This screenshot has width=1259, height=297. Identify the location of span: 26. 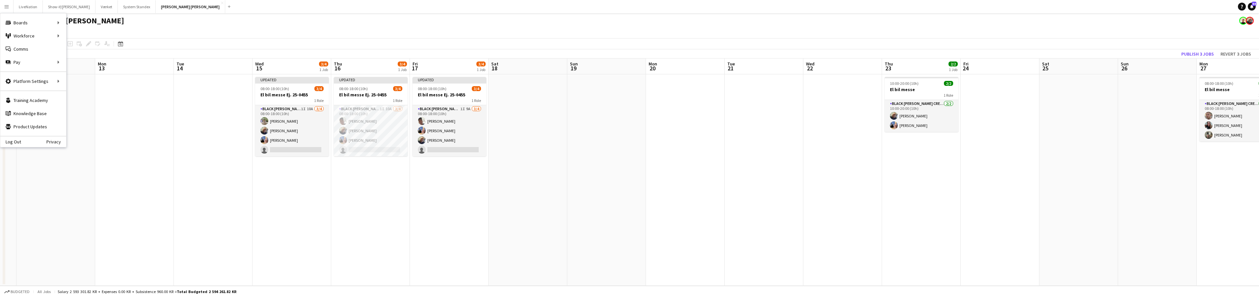
(1124, 68).